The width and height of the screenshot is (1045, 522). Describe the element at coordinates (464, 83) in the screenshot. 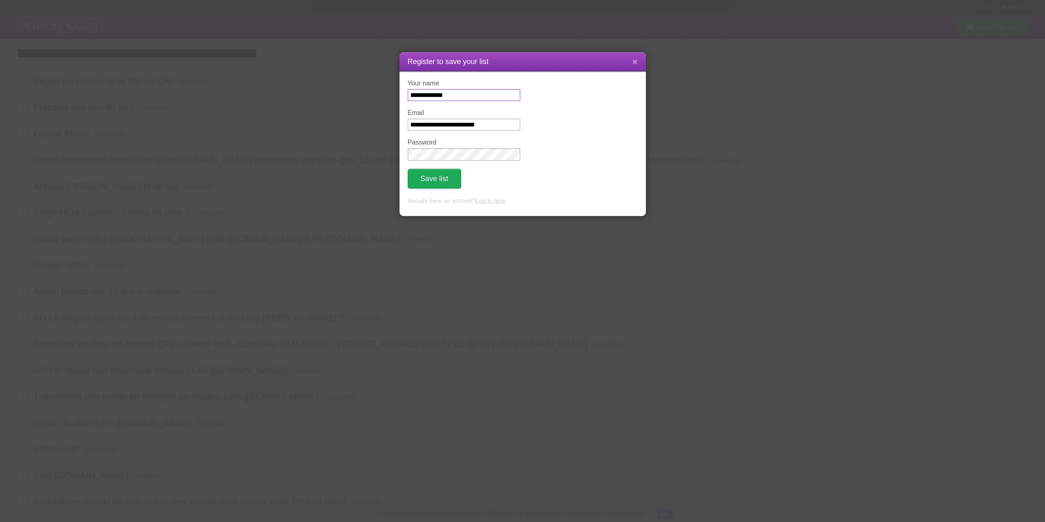

I see `label: Your name` at that location.